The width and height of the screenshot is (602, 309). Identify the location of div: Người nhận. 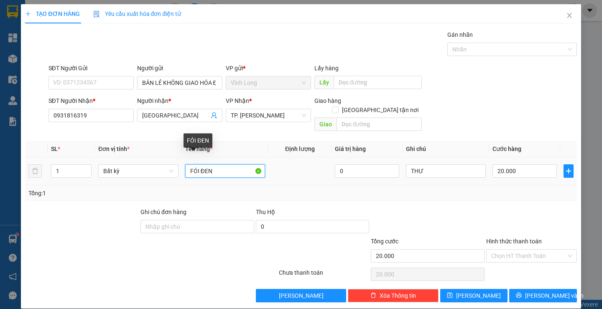
(180, 101).